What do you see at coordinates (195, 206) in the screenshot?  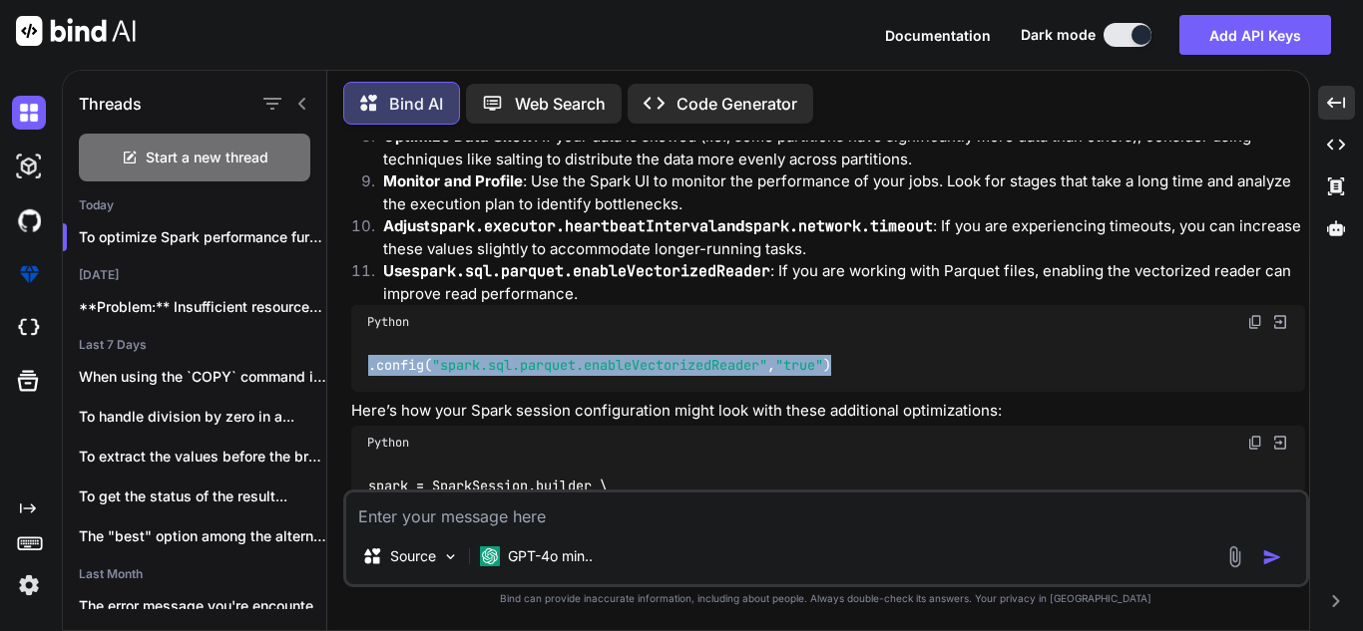 I see `h2: Today` at bounding box center [195, 206].